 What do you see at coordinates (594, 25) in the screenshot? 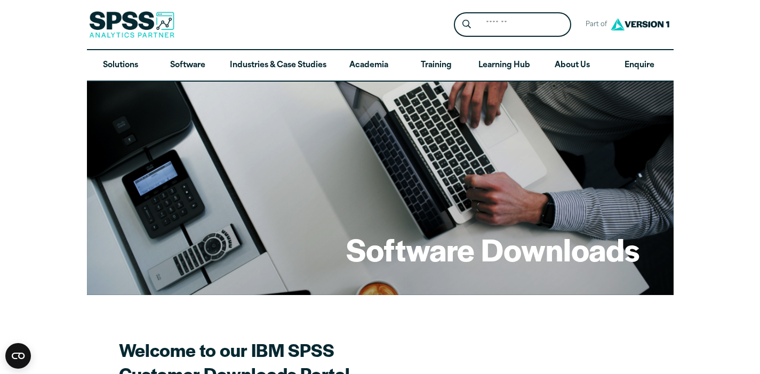
I see `span: Part of` at bounding box center [594, 25].